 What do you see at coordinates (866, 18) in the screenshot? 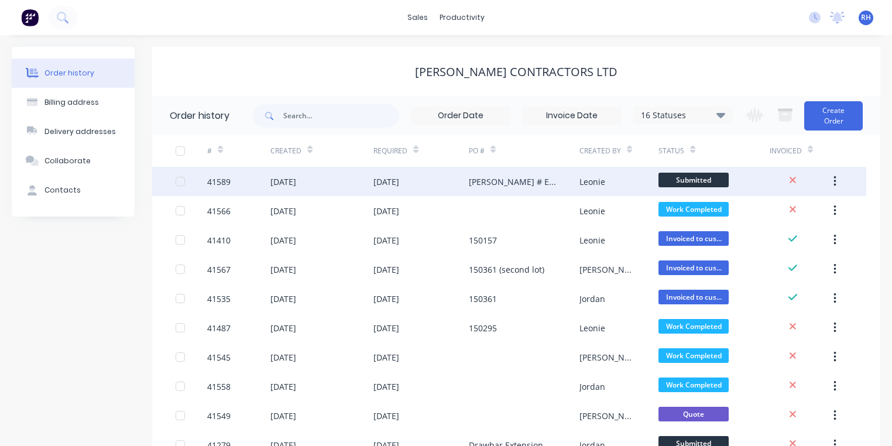
I see `span: RH` at bounding box center [866, 18].